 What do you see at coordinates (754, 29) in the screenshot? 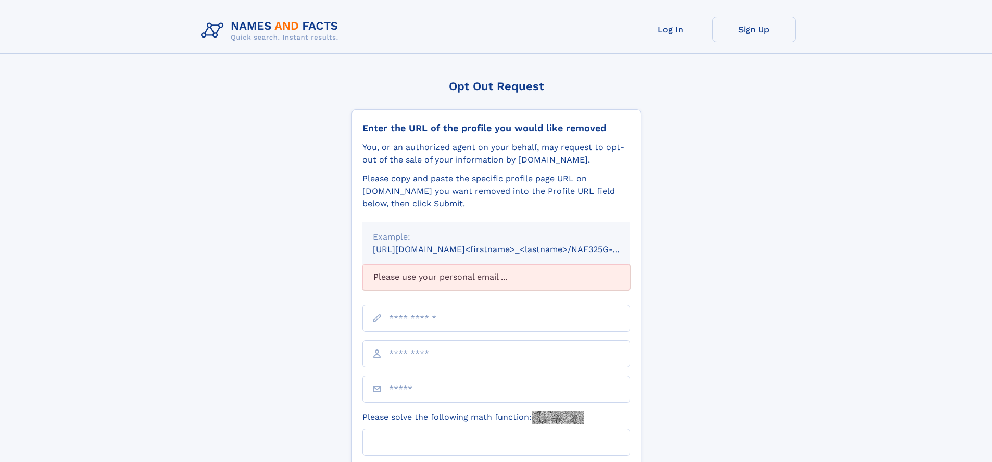
I see `a: Sign Up` at bounding box center [754, 29].